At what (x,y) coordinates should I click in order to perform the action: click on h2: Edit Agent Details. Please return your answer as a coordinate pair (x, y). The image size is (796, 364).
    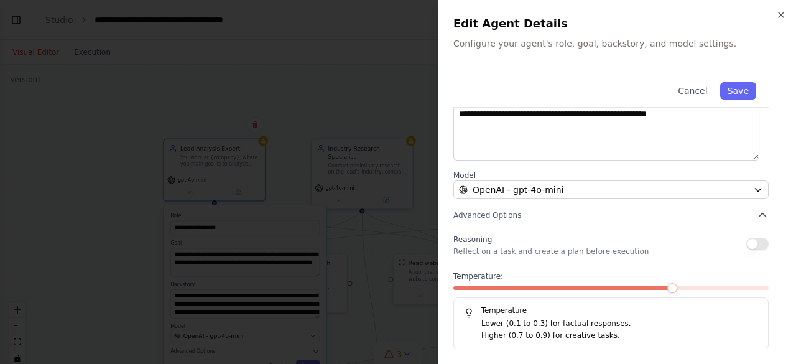
    Looking at the image, I should click on (617, 24).